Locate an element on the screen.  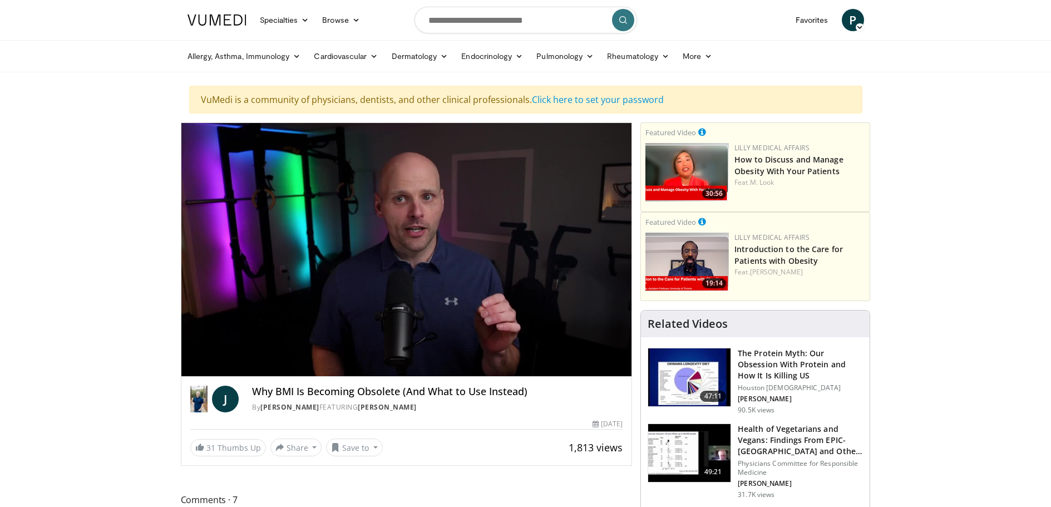
img: c98a6a29-1ea0-4bd5-8cf5-4d1e188984a7.png.150x105_q85_crop-smart_upscale.png is located at coordinates (687, 172).